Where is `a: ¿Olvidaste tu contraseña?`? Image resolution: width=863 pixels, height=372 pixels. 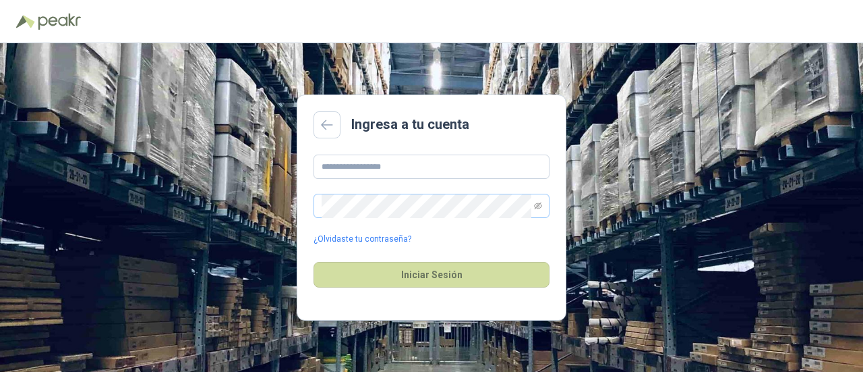 a: ¿Olvidaste tu contraseña? is located at coordinates (362, 239).